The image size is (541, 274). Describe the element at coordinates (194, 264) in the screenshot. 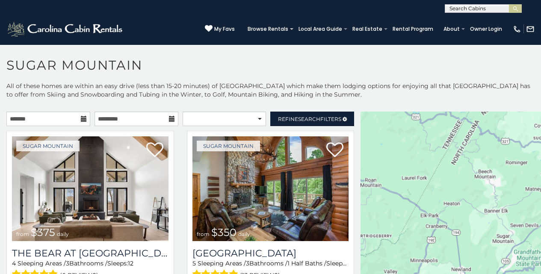

I see `span: 5` at that location.